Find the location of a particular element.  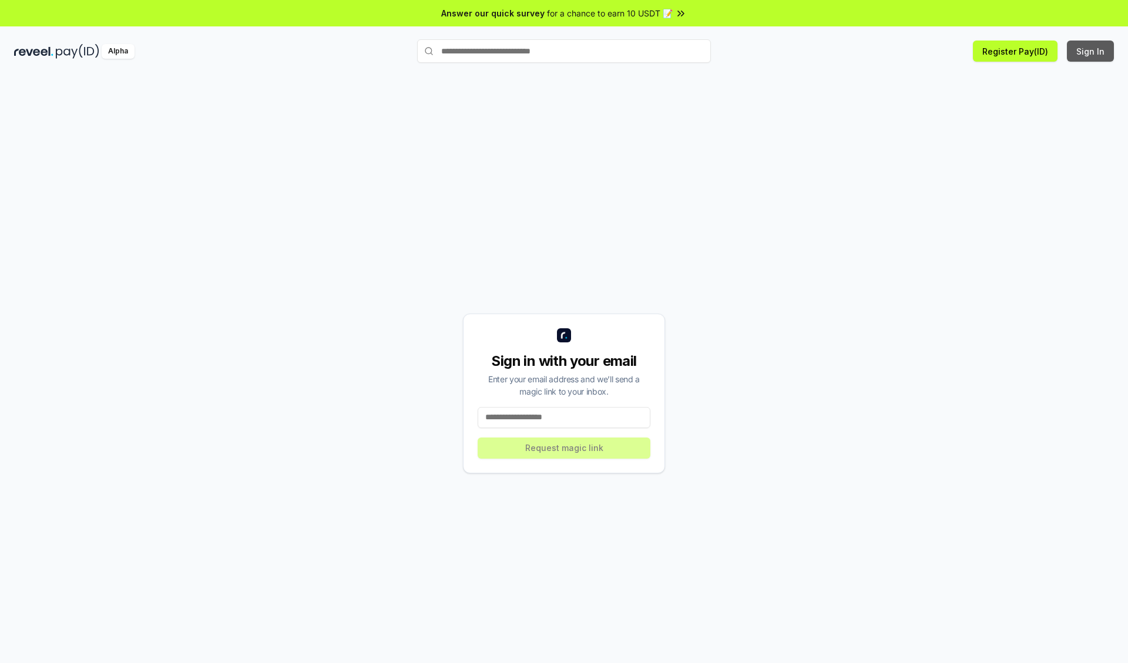

button: Register Pay(ID) is located at coordinates (1015, 51).